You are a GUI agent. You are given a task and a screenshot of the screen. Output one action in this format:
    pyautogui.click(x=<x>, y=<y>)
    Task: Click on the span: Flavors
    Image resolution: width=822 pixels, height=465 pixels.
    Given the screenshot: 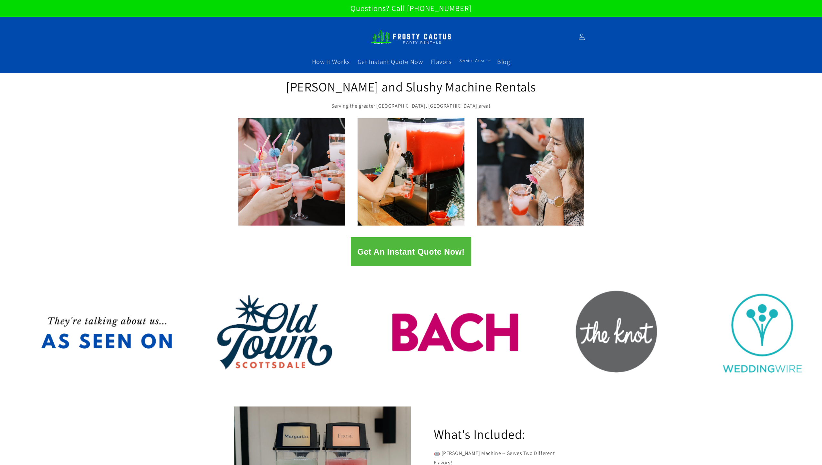 What is the action you would take?
    pyautogui.click(x=441, y=62)
    